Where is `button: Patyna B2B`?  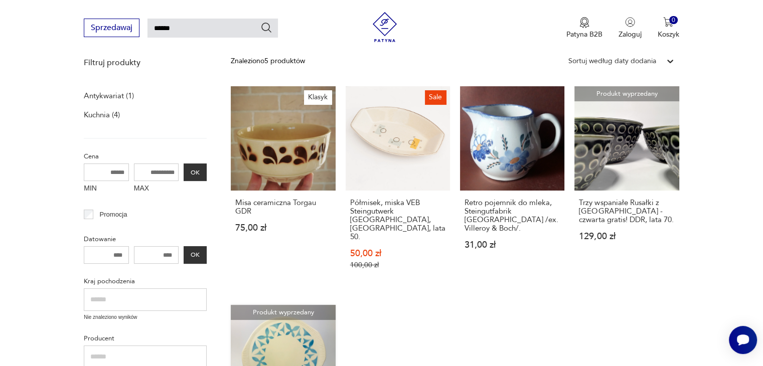 button: Patyna B2B is located at coordinates (585, 28).